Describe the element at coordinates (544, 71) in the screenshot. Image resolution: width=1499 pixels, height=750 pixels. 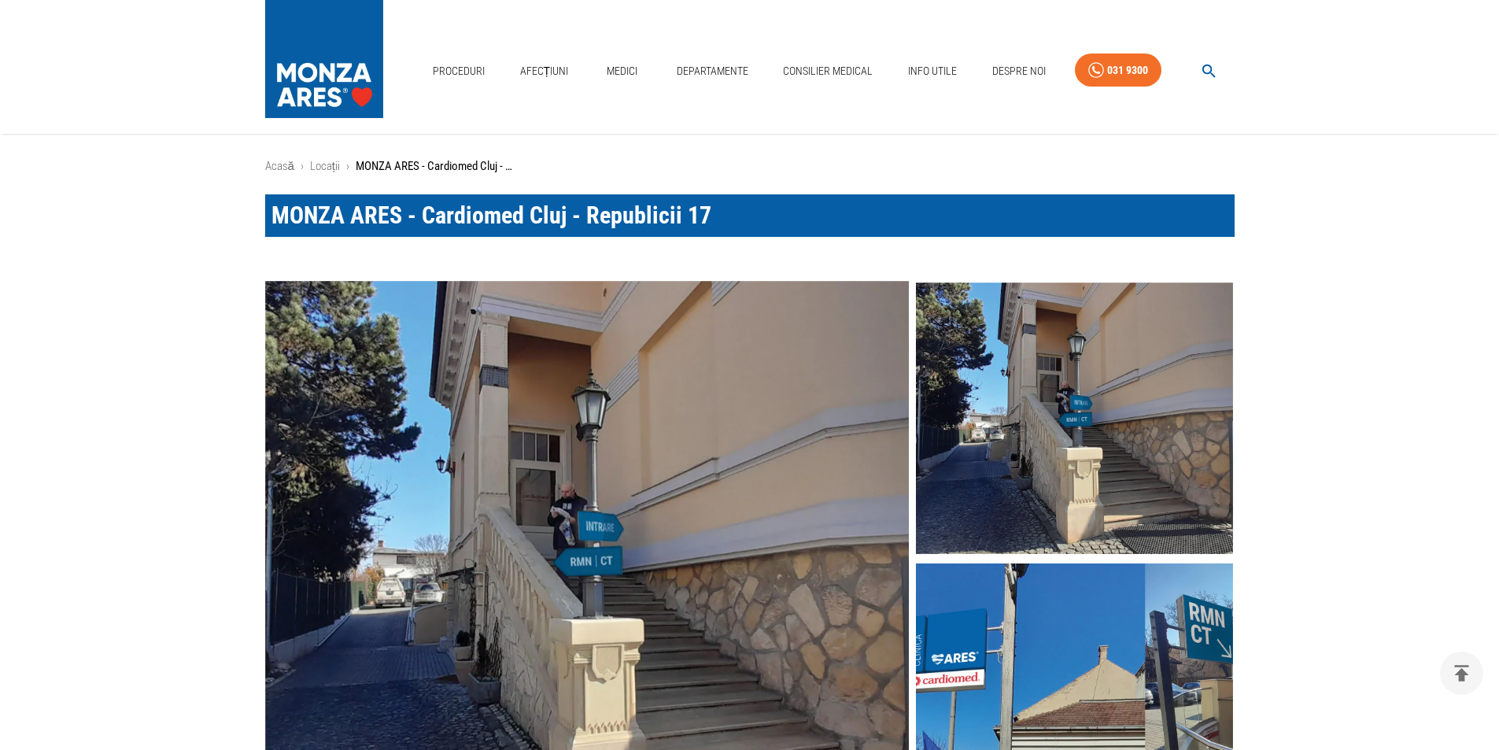
I see `a: Afecțiuni` at that location.